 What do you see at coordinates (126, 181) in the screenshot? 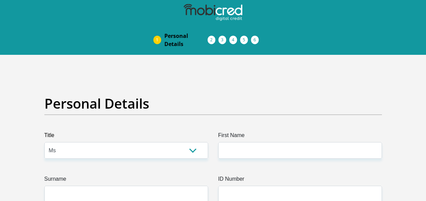
I see `label: Surname` at bounding box center [126, 181].